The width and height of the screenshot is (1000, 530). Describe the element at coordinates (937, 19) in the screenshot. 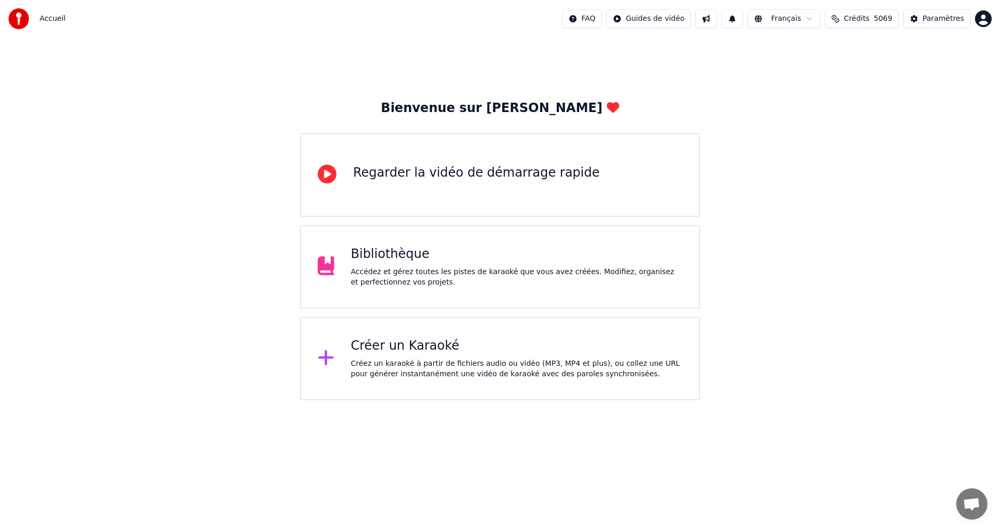

I see `button: Paramètres` at that location.